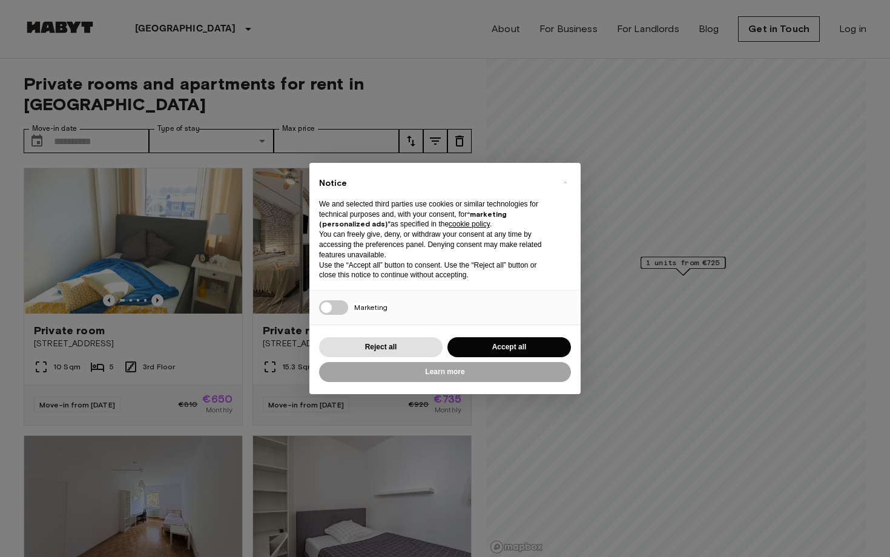 The image size is (890, 557). Describe the element at coordinates (371, 307) in the screenshot. I see `span: Marketing` at that location.